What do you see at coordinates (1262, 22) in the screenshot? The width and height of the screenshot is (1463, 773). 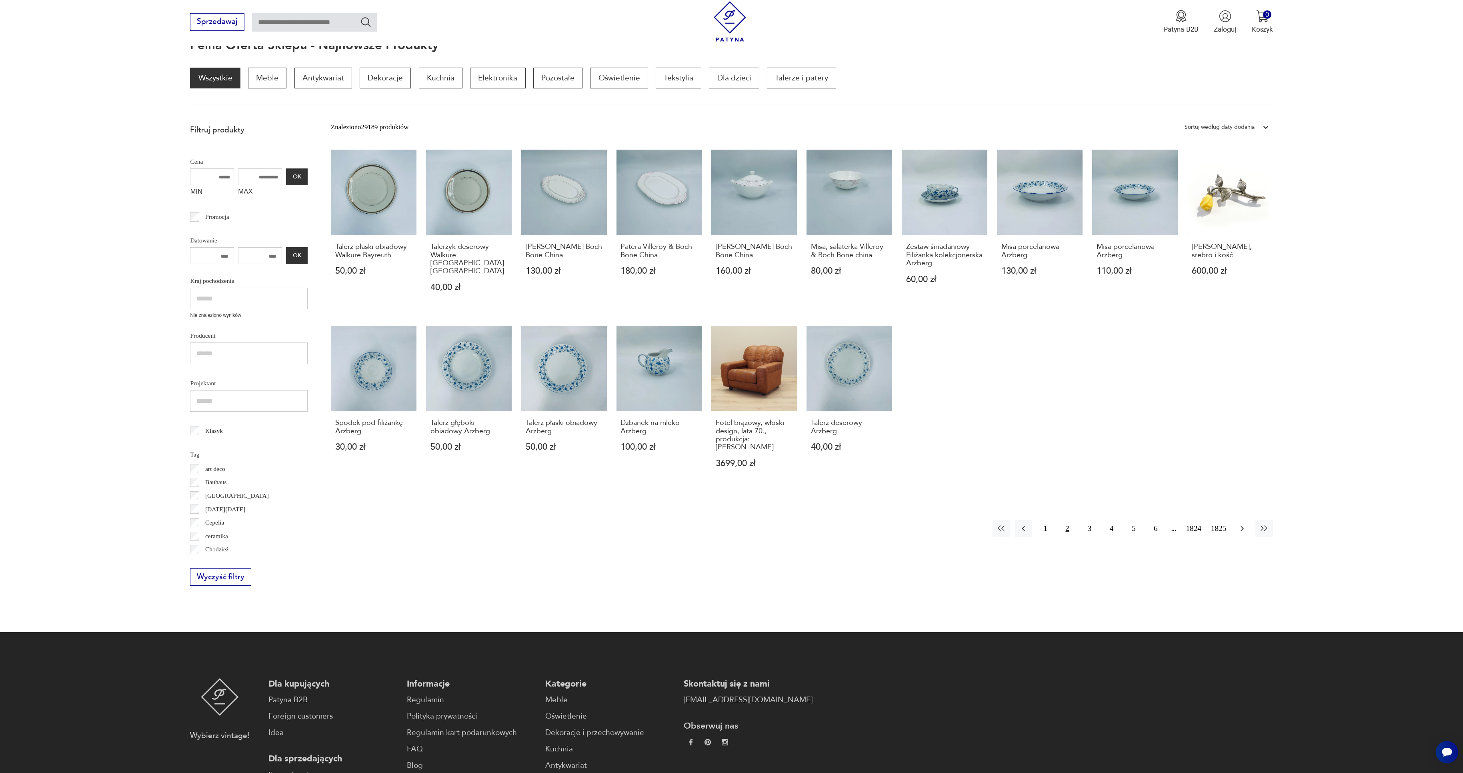 I see `button: 0Koszyk` at bounding box center [1262, 22].